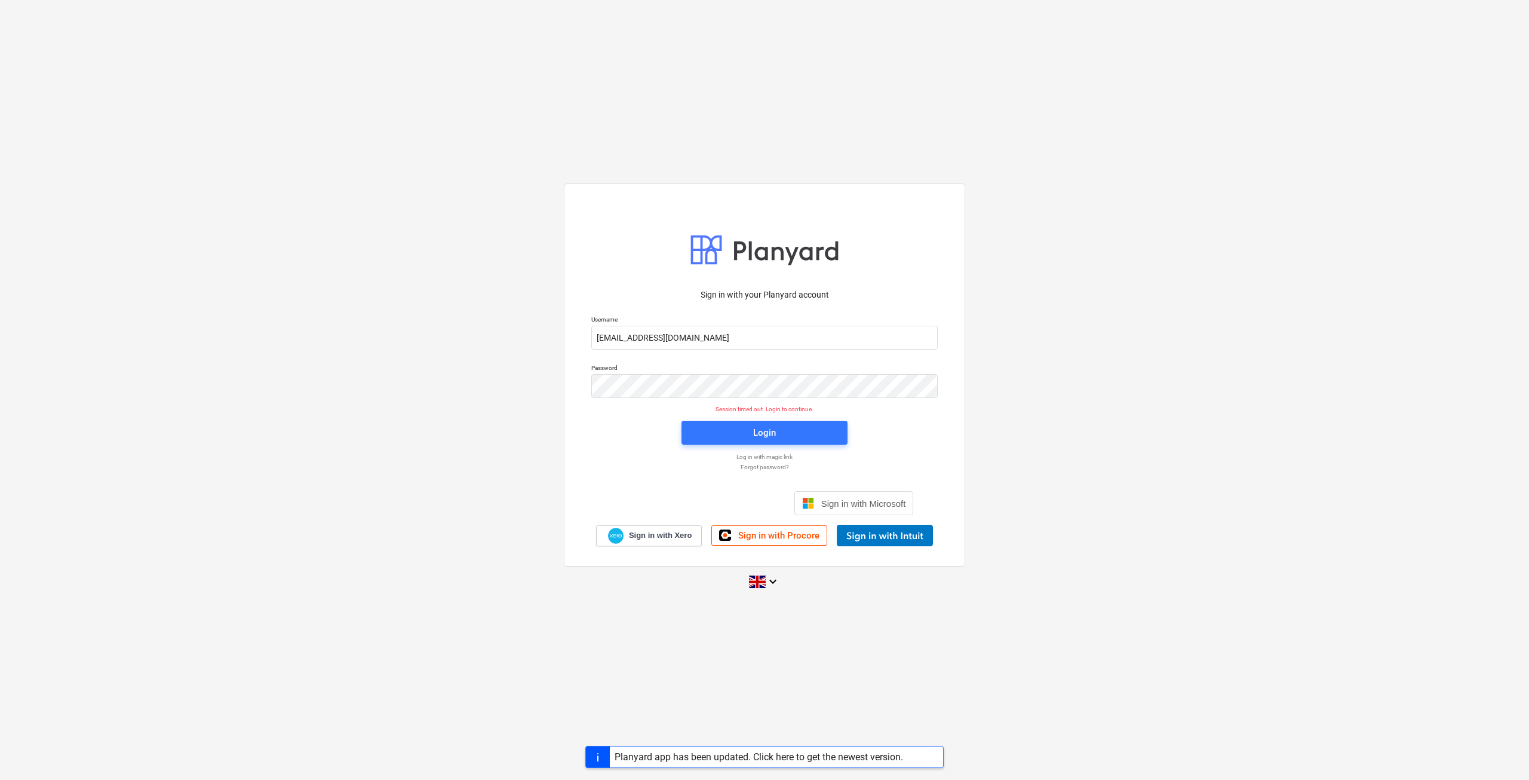 This screenshot has width=1529, height=780. I want to click on p: Log in with magic link, so click(765, 456).